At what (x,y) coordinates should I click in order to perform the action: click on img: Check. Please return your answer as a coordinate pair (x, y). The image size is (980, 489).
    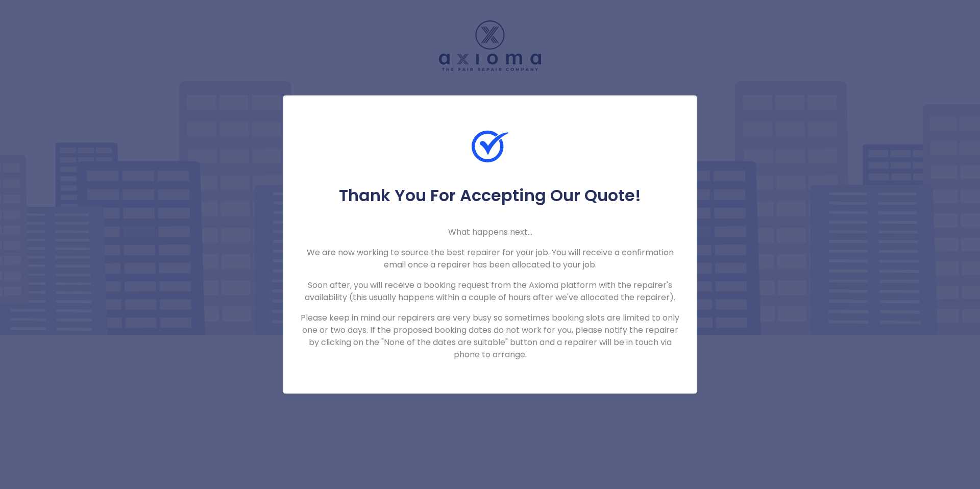
    Looking at the image, I should click on (490, 147).